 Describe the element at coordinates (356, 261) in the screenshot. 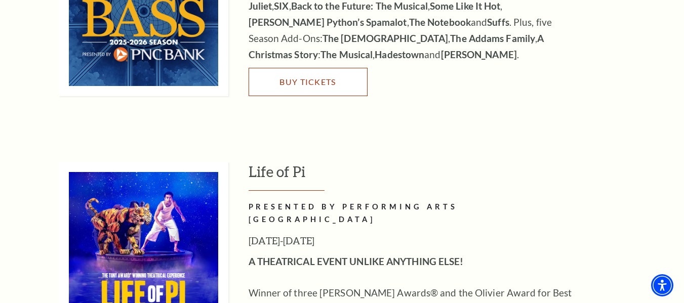

I see `strong: A THEATRICAL EVENT UNLIKE ANYTHING ELSE!` at that location.